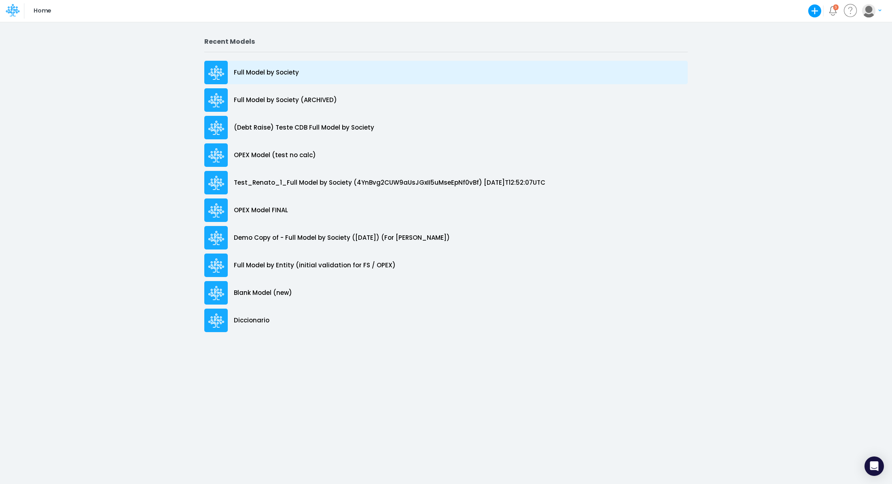  What do you see at coordinates (446, 293) in the screenshot?
I see `a: Blank Model (new)` at bounding box center [446, 293].